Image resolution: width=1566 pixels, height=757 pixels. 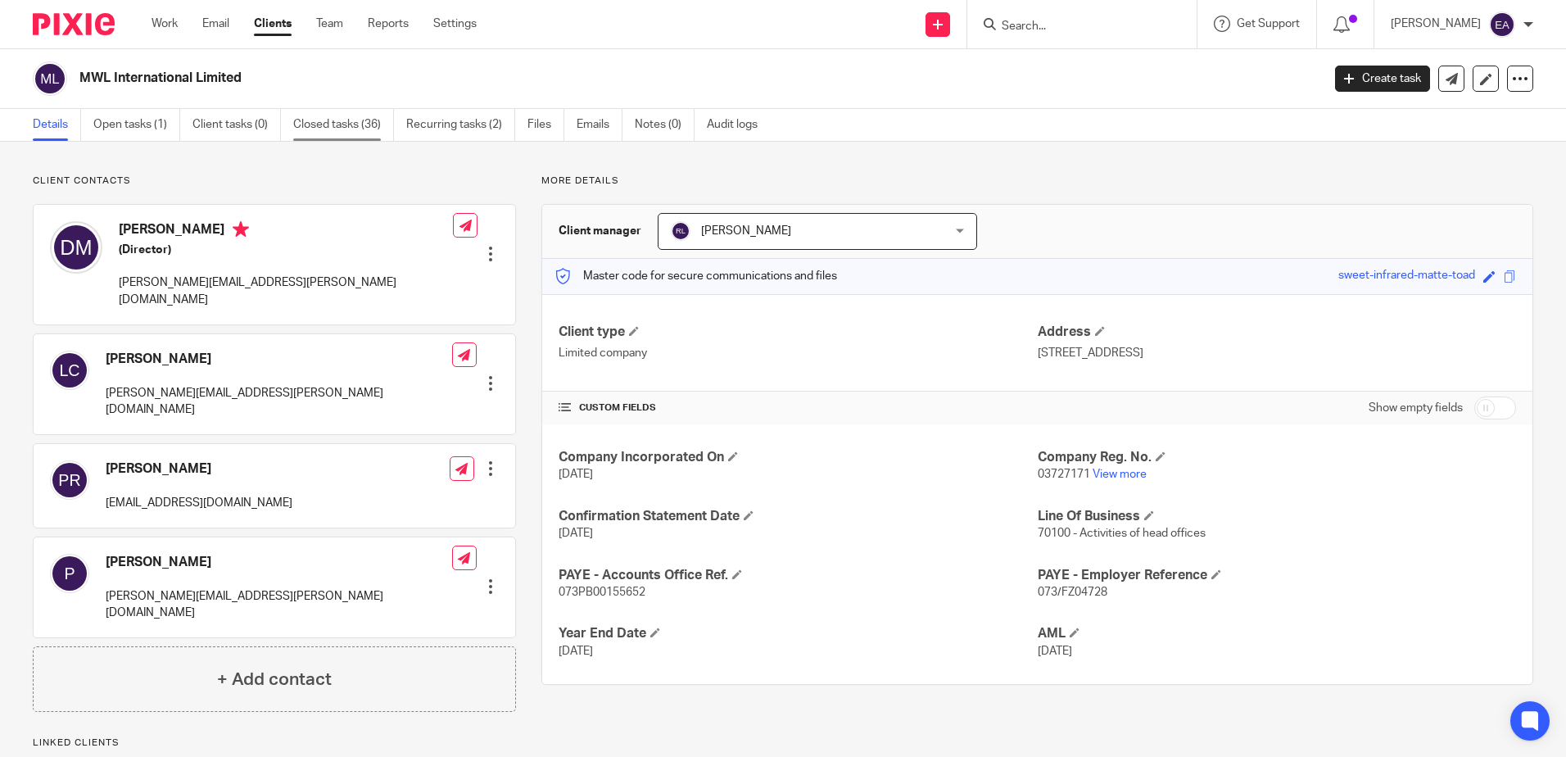 I want to click on a: Settings, so click(x=455, y=24).